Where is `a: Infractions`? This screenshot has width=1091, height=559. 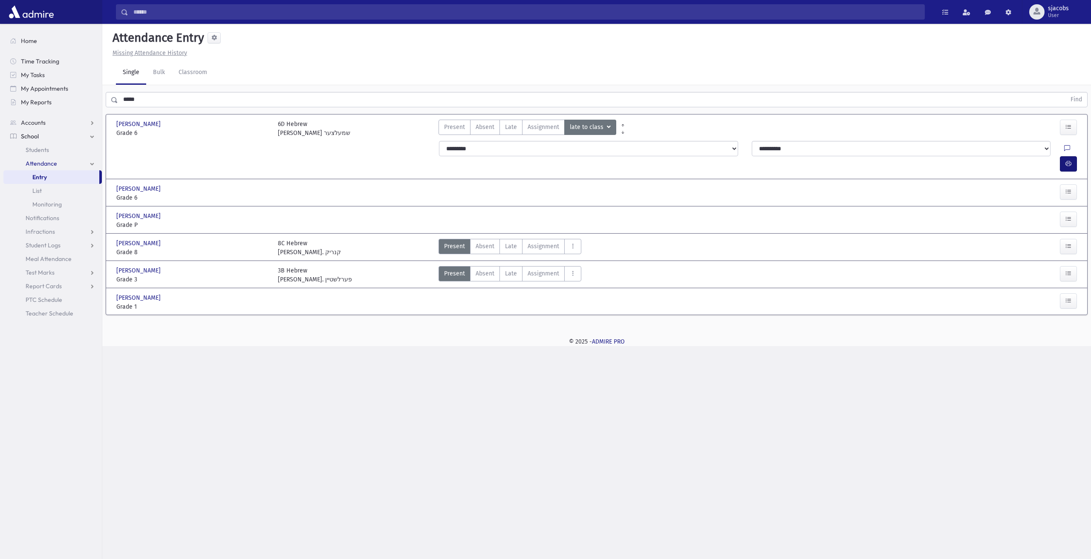 a: Infractions is located at coordinates (52, 232).